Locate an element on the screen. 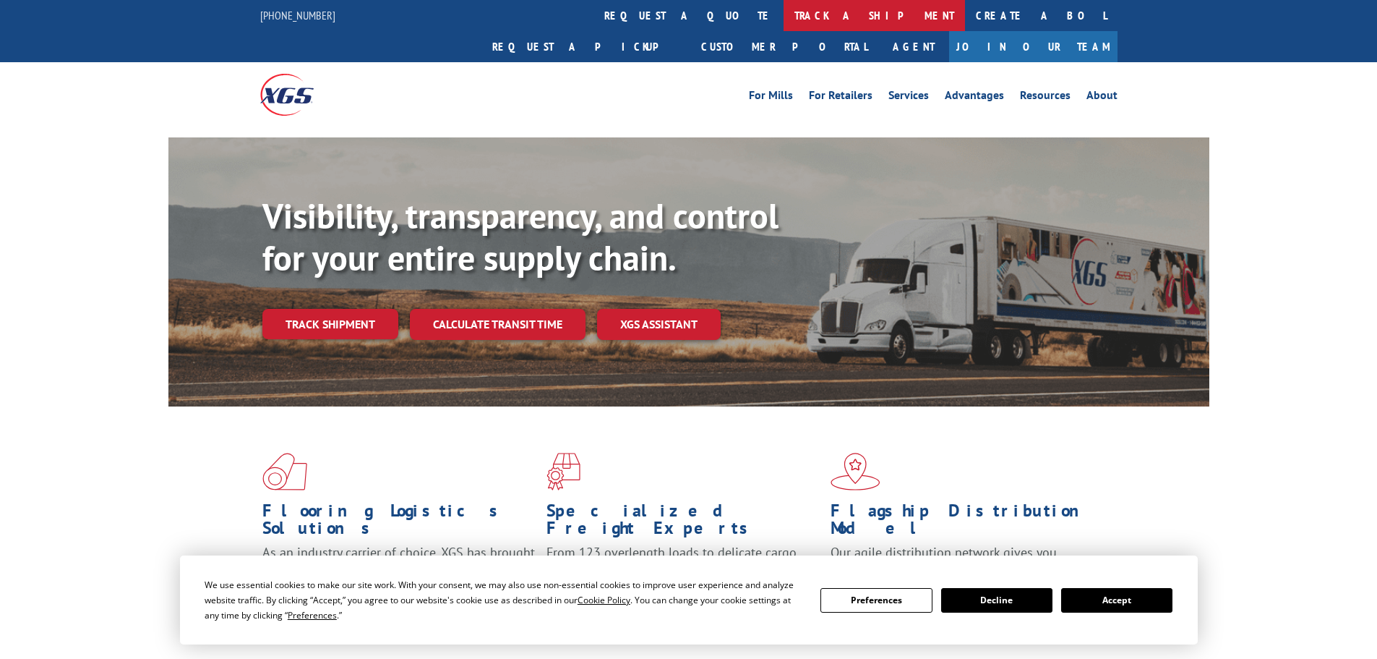  a: Calculate transit time is located at coordinates (497, 324).